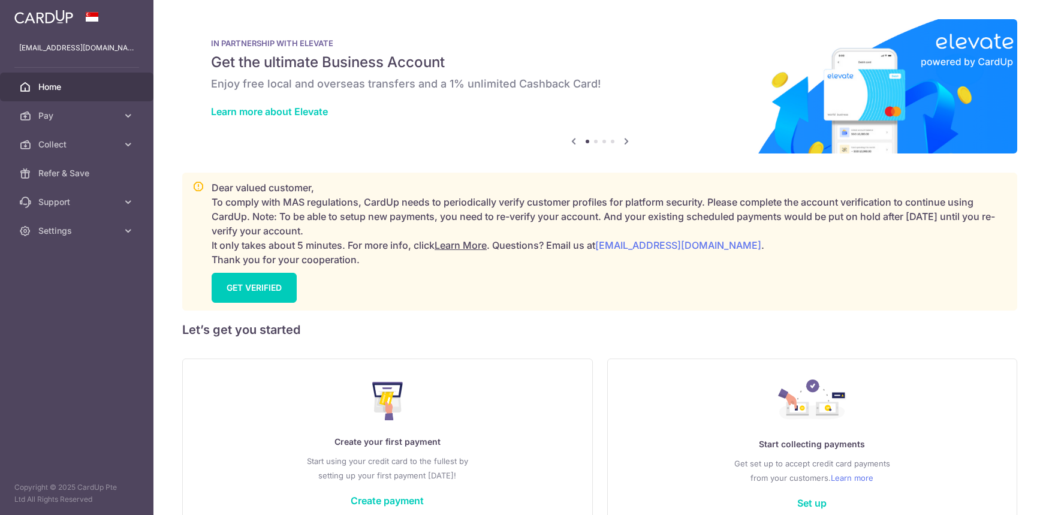 This screenshot has width=1046, height=515. What do you see at coordinates (599, 62) in the screenshot?
I see `h5: Get the ultimate Business Account` at bounding box center [599, 62].